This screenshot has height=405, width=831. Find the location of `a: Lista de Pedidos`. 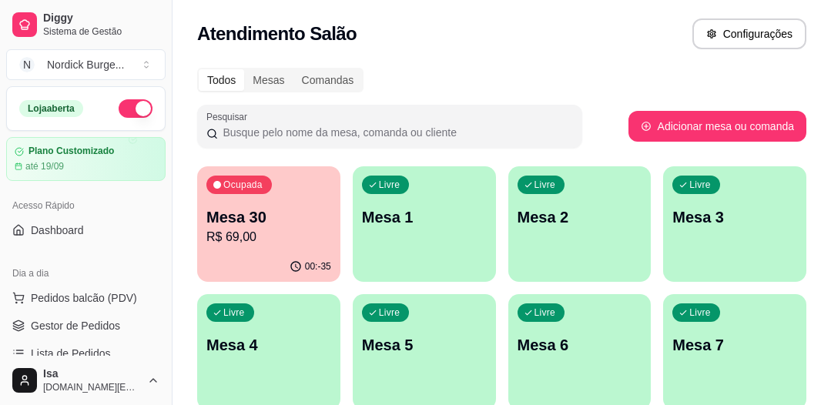

a: Lista de Pedidos is located at coordinates (85, 353).